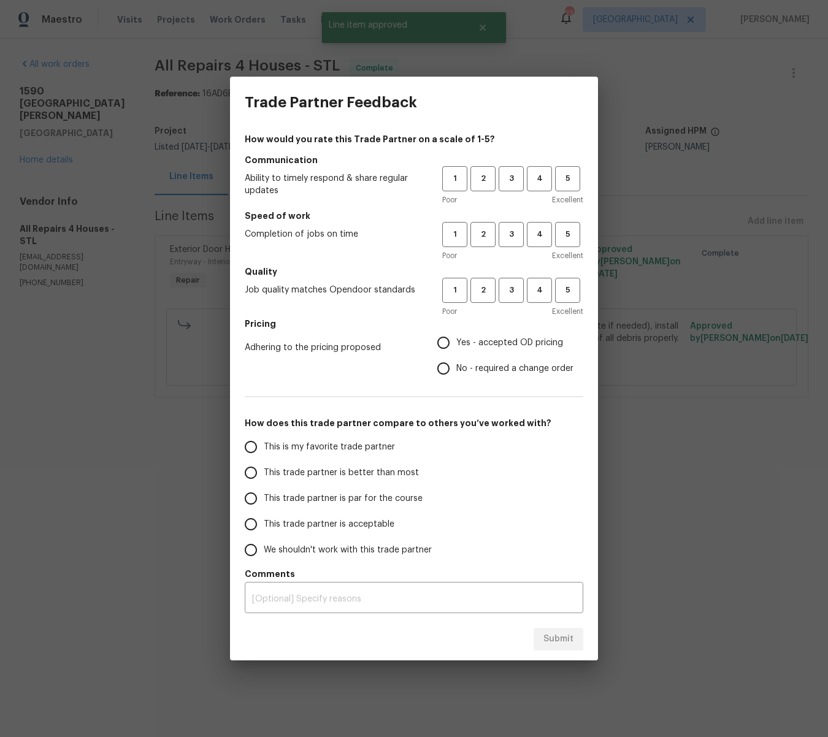  What do you see at coordinates (414, 574) in the screenshot?
I see `h5: Comments` at bounding box center [414, 574].